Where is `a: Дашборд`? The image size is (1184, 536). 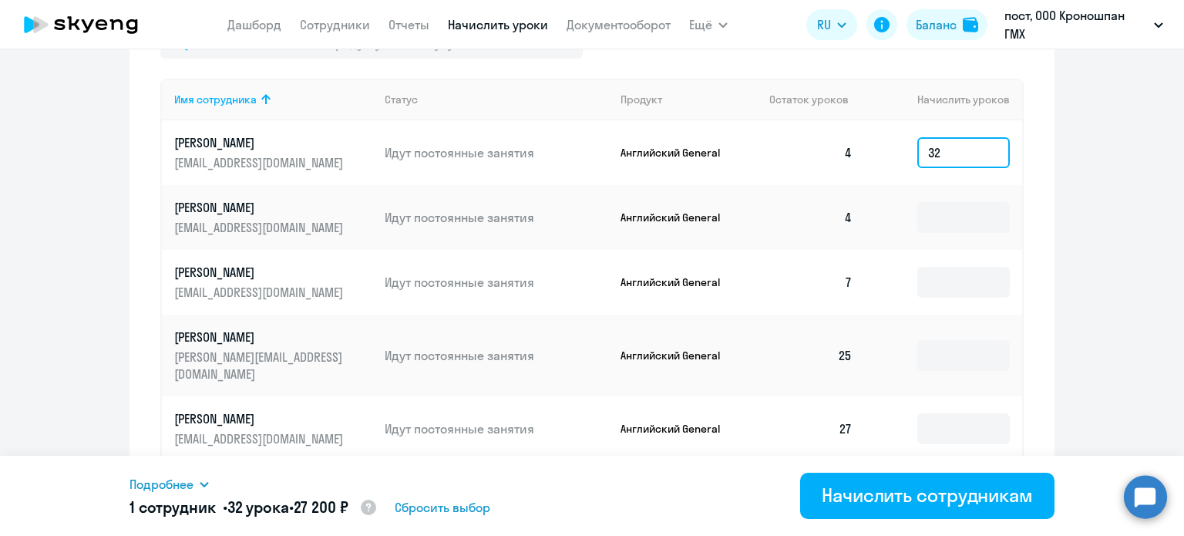
a: Дашборд is located at coordinates (254, 25).